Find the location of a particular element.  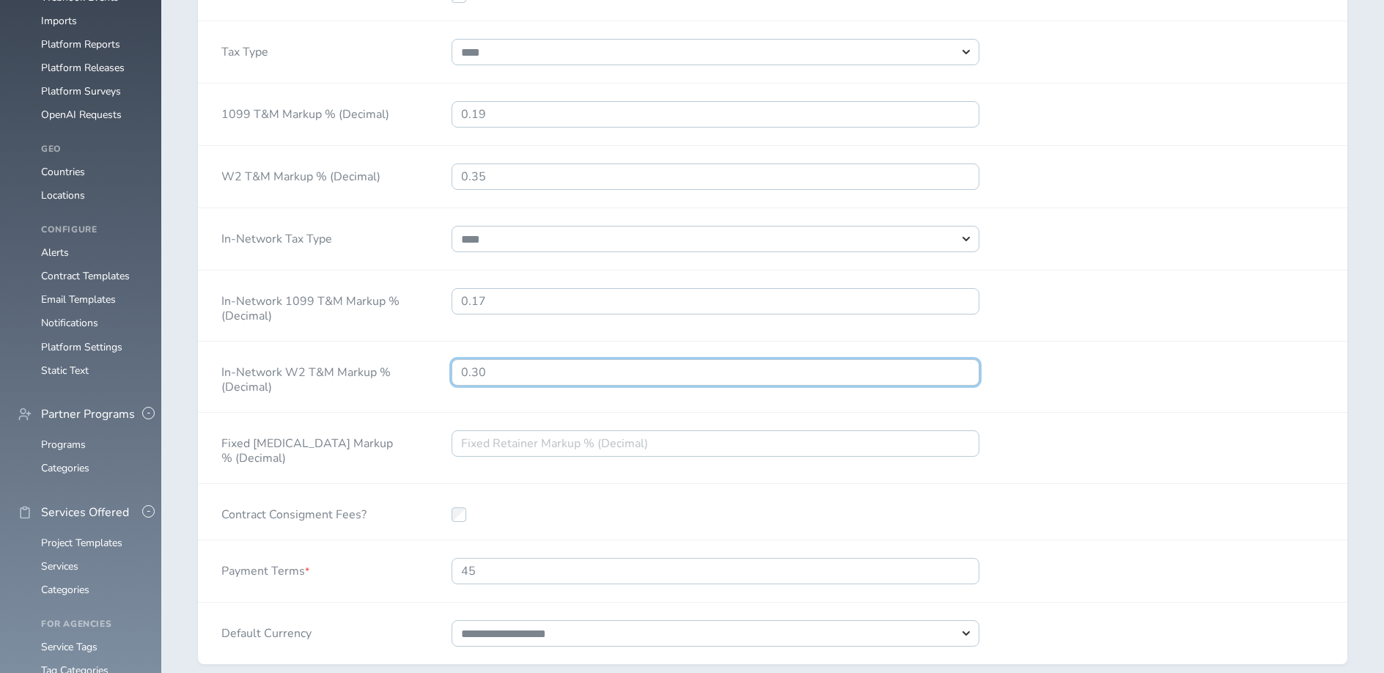

a: Platform Settings is located at coordinates (81, 347).